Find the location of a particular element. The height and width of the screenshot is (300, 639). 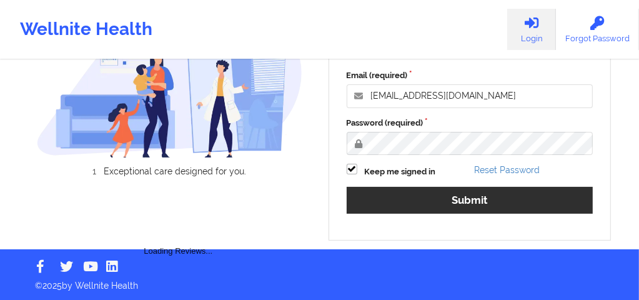

a: Forgot Password is located at coordinates (597, 29).